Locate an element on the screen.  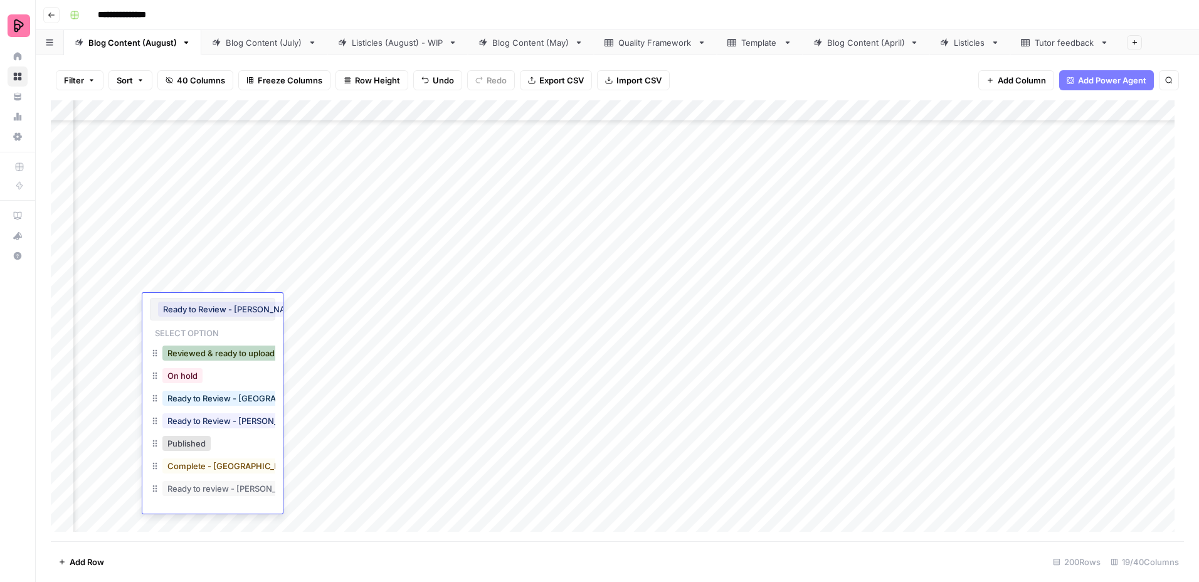
span: Import CSV is located at coordinates (639, 80).